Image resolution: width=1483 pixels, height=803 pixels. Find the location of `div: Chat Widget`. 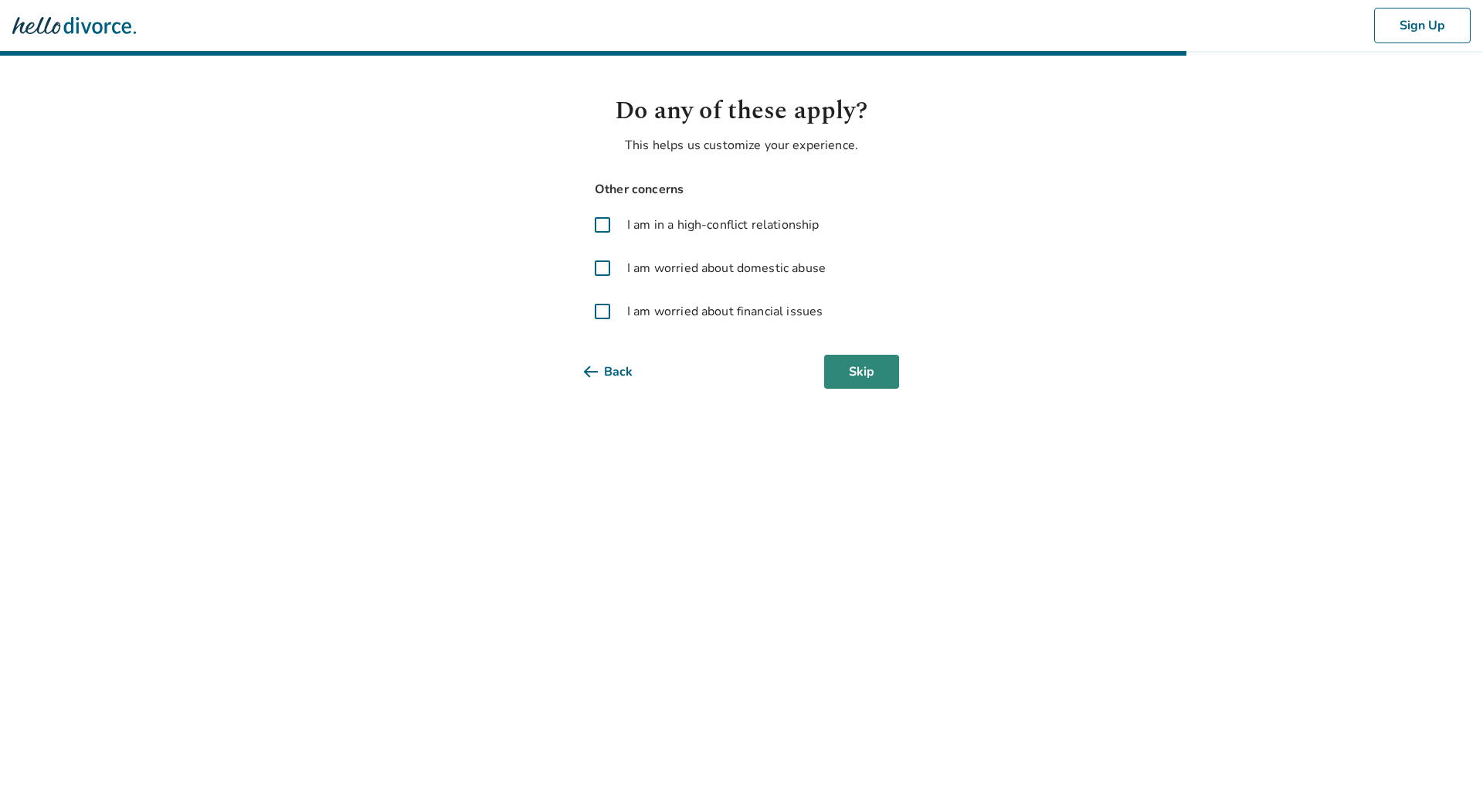

div: Chat Widget is located at coordinates (1444, 765).